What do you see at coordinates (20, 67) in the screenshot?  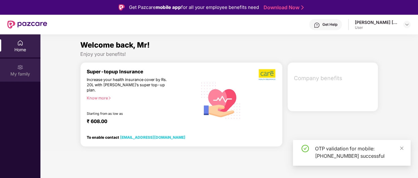 I see `img: svg+xml;base64,PHN2ZyB3aWR0aD0iMjAiIGhlaWdodD0iMjAiIHZpZXdCb3g9IjAgMCAyMCAyMCIgZmlsbD0ibm9uZSIgeG...` at bounding box center [20, 67].